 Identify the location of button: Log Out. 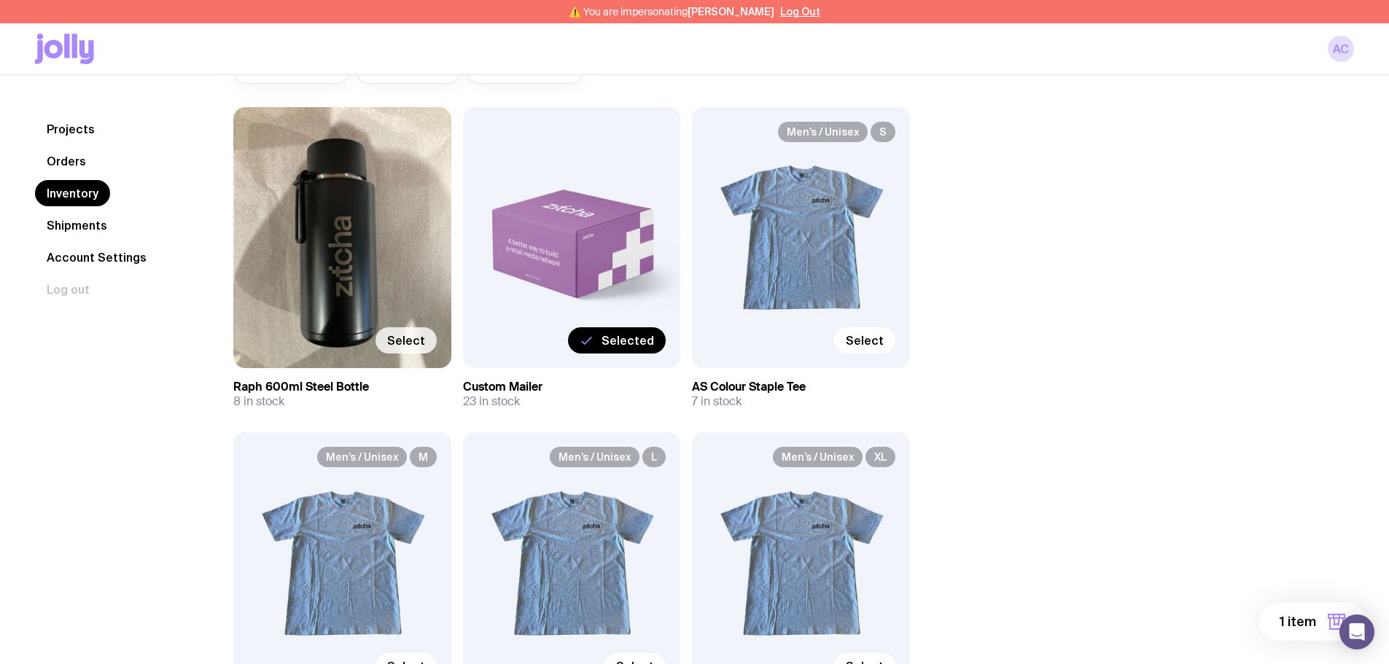
(800, 12).